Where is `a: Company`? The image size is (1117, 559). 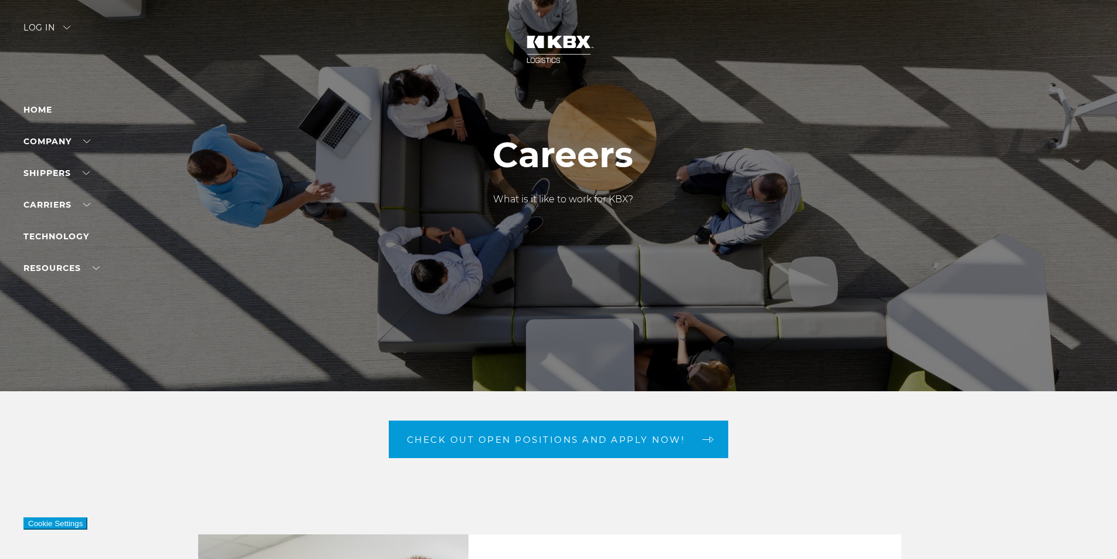 a: Company is located at coordinates (57, 141).